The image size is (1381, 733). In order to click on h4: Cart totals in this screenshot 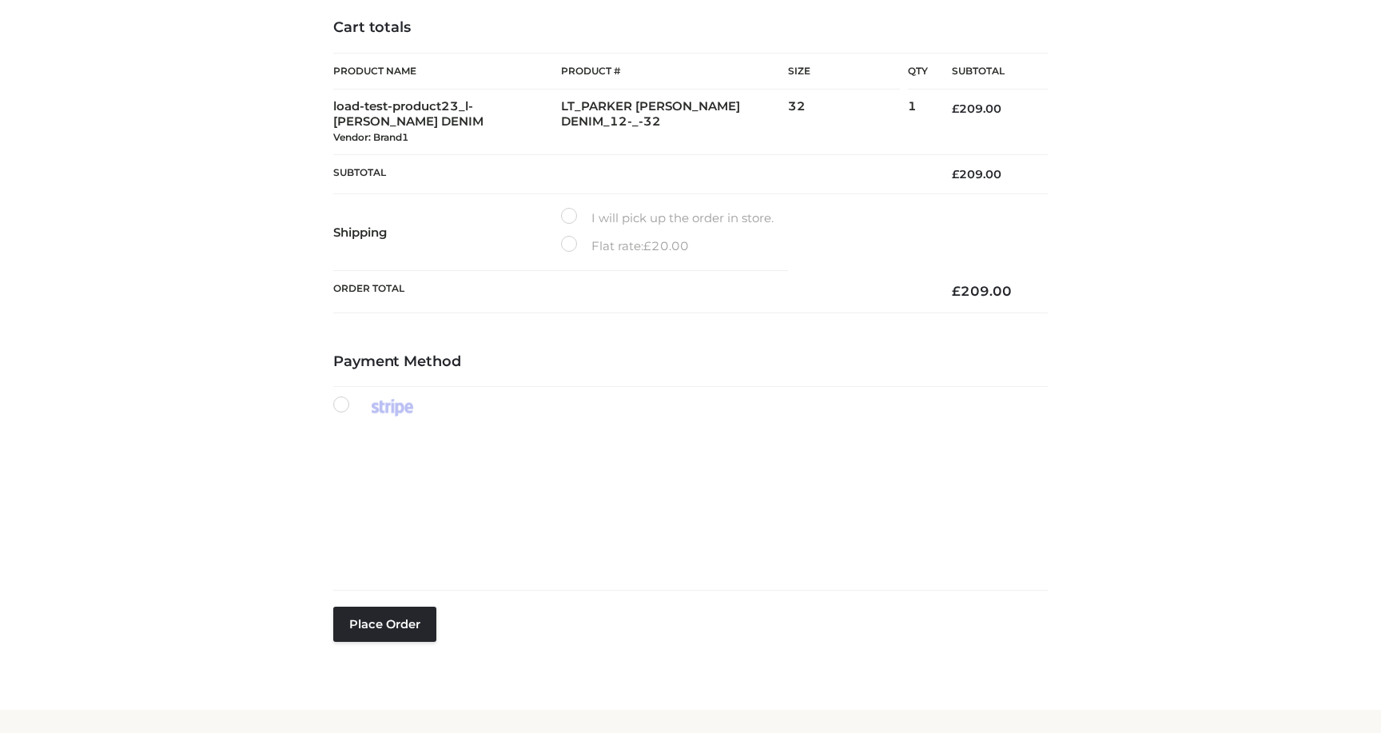, I will do `click(691, 28)`.